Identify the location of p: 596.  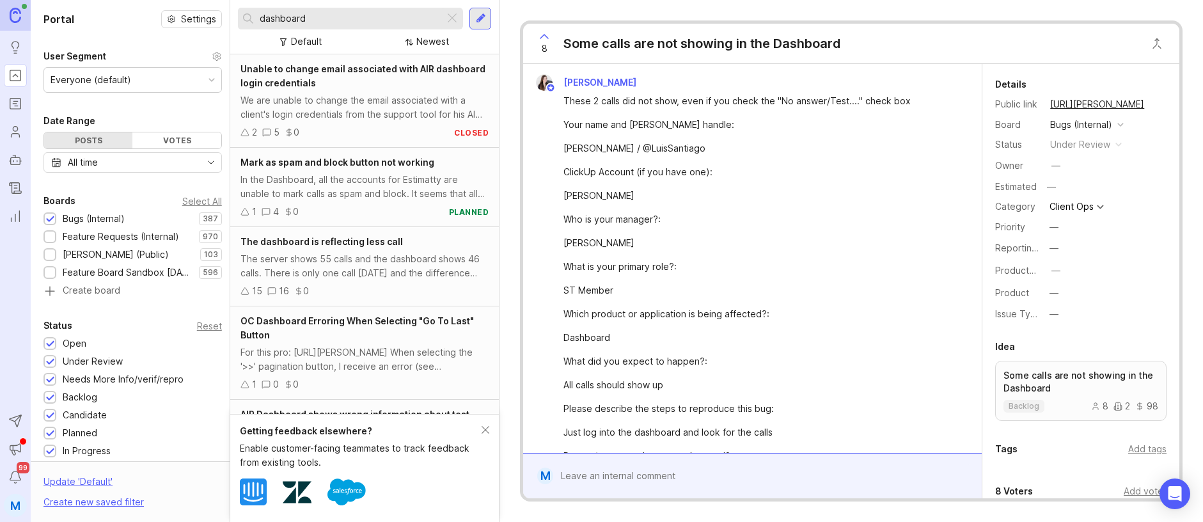
(210, 272).